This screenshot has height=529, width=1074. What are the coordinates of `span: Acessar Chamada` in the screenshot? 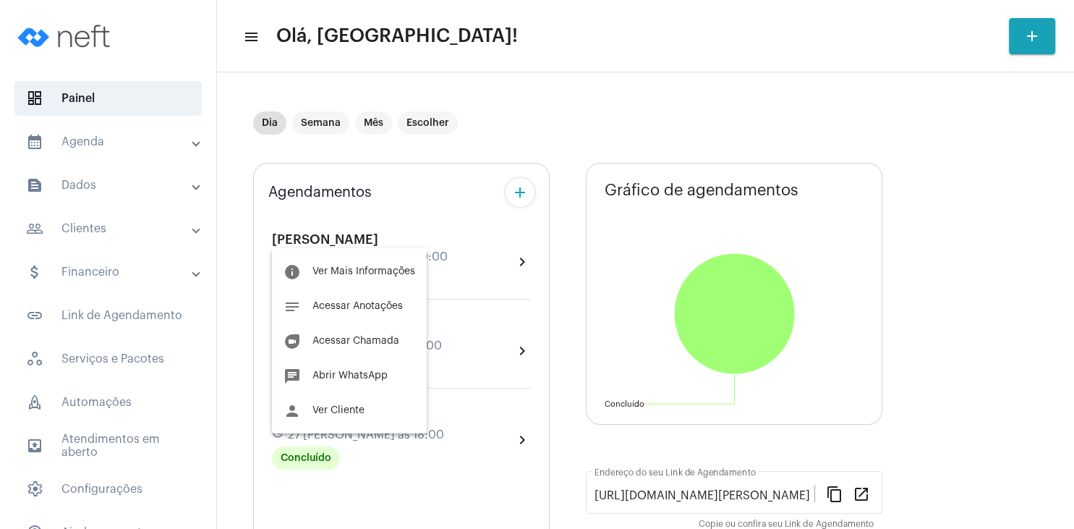 It's located at (356, 341).